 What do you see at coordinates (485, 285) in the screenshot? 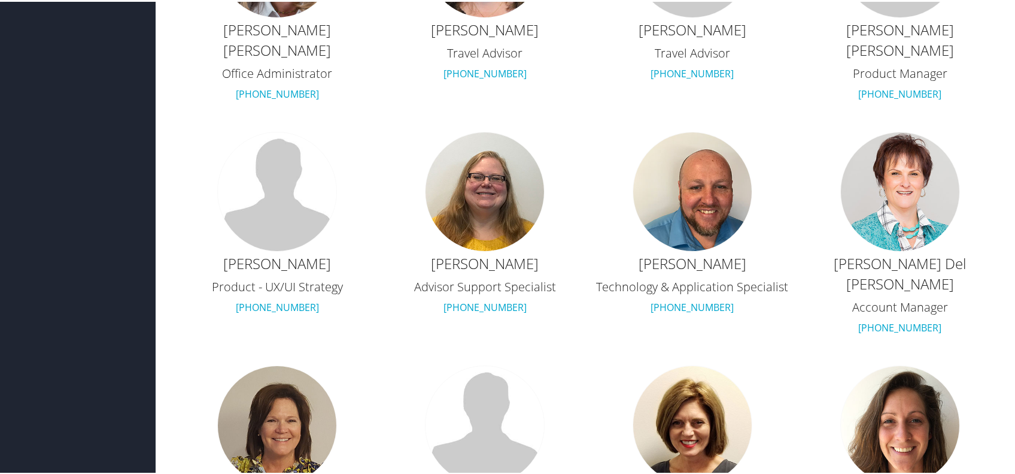
I see `h3: Advisor Support Specialist` at bounding box center [485, 285].